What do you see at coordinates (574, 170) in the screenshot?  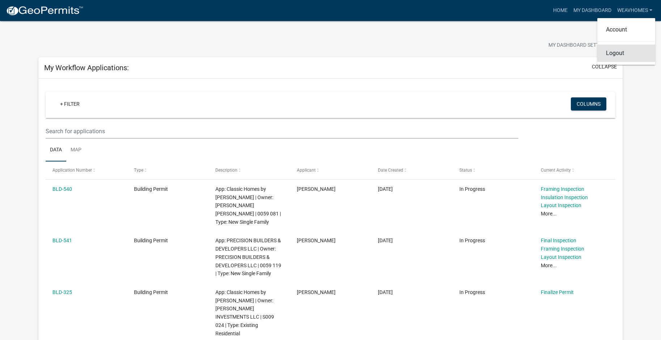 I see `datatable-header-cell: Current Activity` at bounding box center [574, 170].